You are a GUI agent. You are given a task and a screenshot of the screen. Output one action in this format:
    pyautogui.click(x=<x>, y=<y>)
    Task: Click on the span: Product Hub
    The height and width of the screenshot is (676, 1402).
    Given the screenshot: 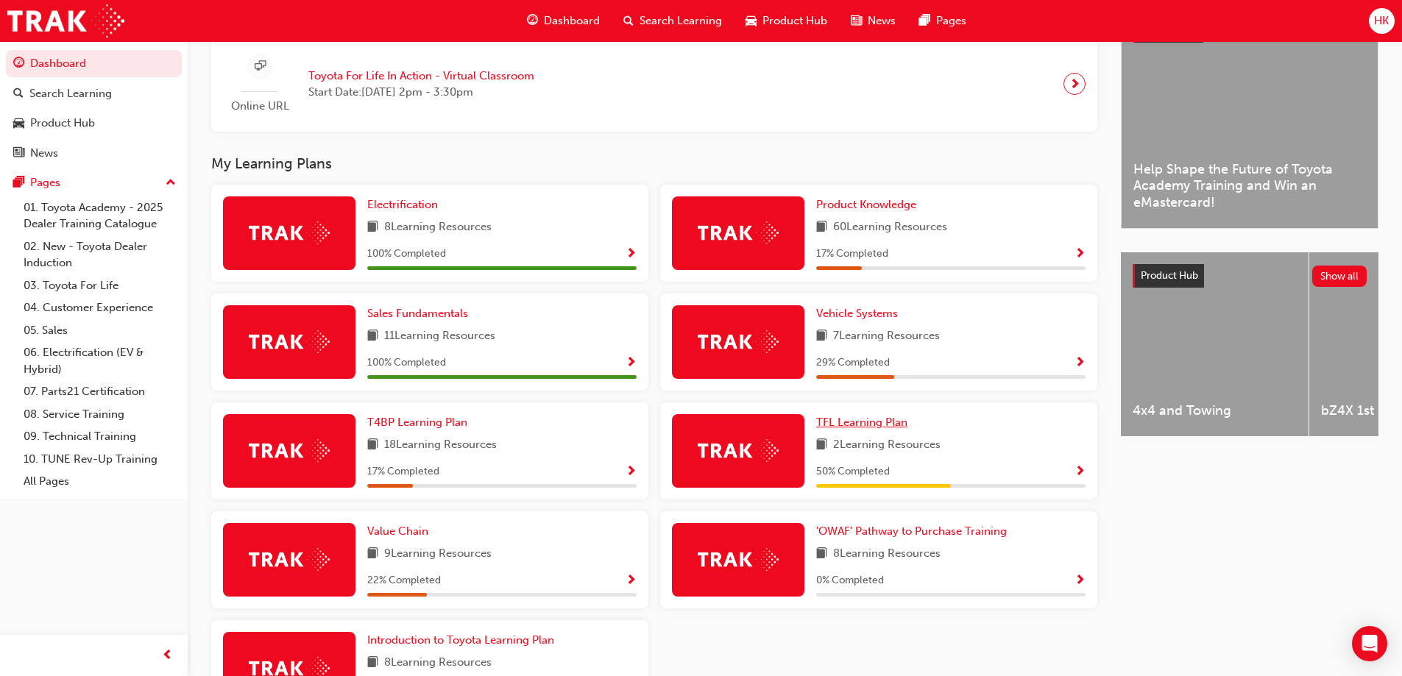 What is the action you would take?
    pyautogui.click(x=1170, y=275)
    